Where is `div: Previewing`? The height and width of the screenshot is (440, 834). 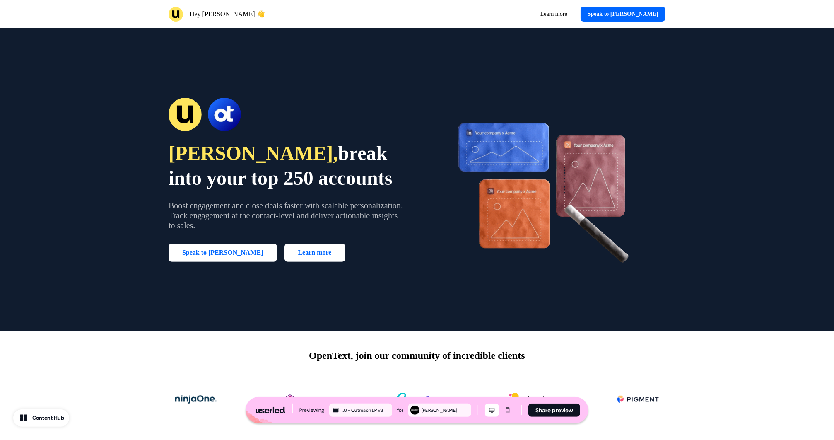
div: Previewing is located at coordinates (312, 410).